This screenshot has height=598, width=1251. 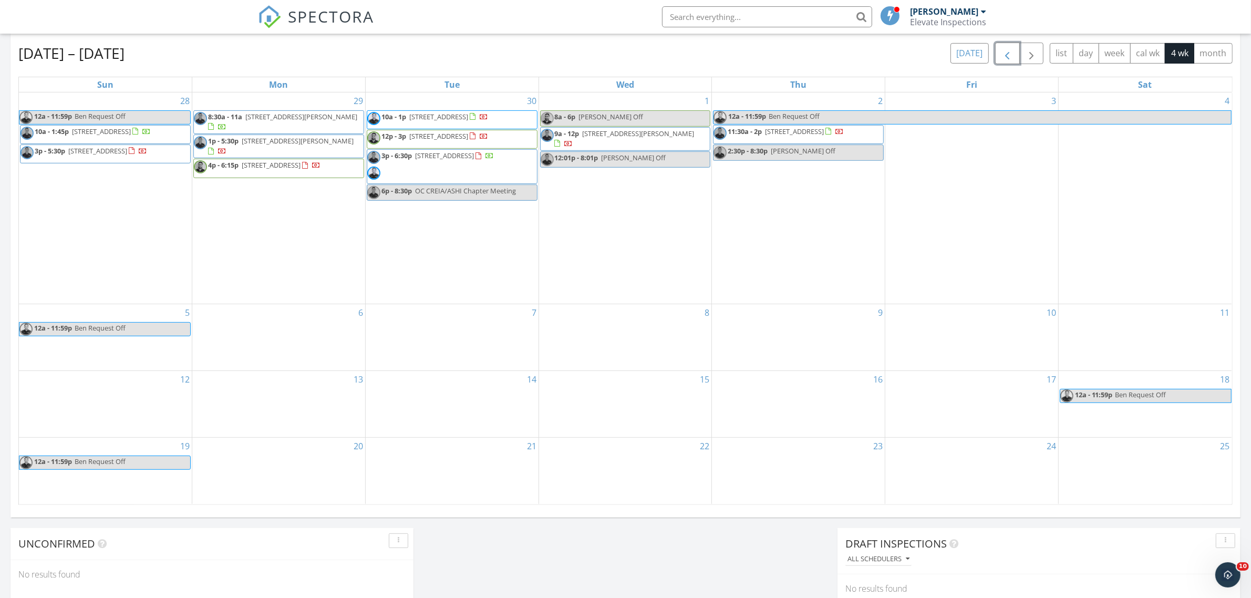 I want to click on td: Go to October 23, 2025, so click(x=799, y=471).